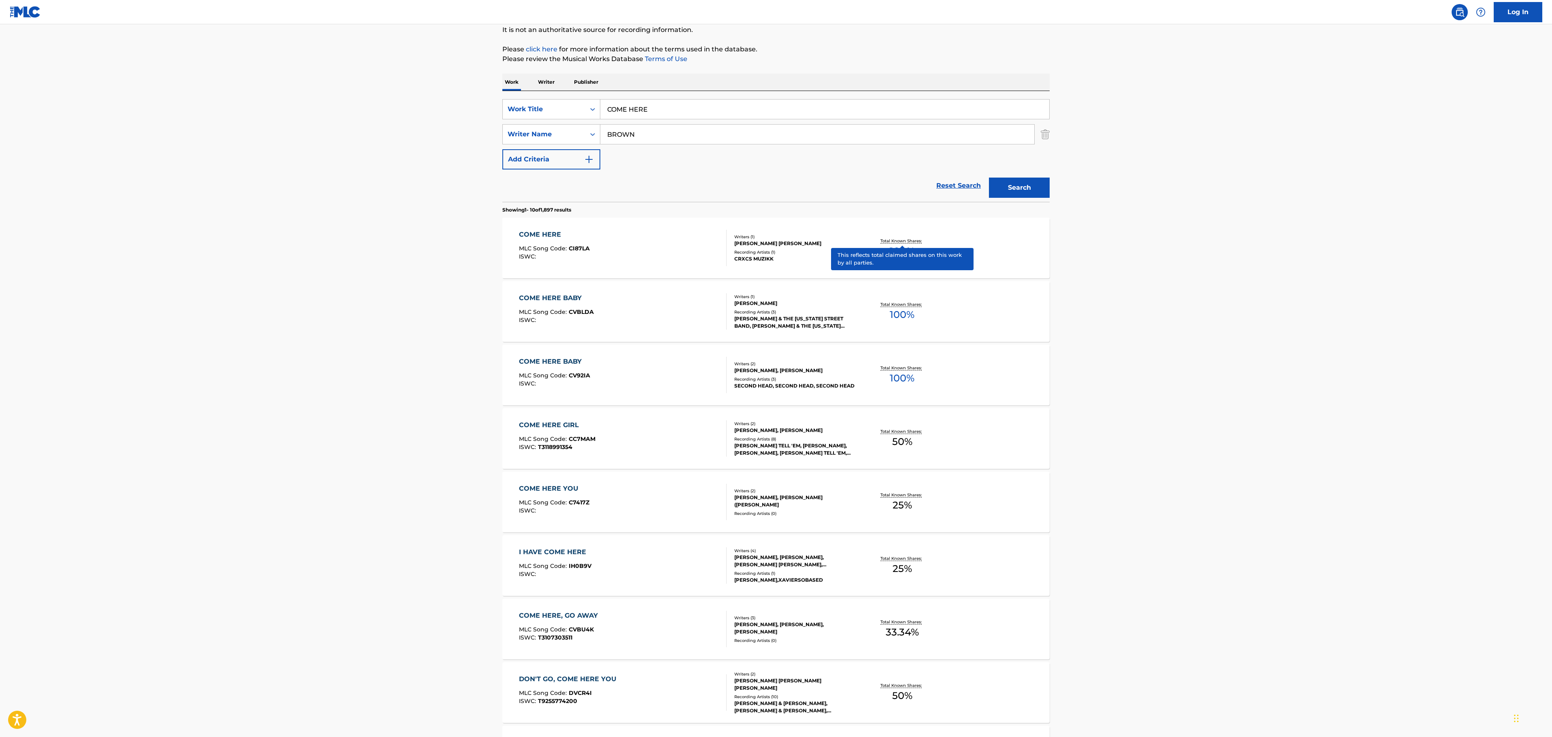  I want to click on p: Please review the Musical Works Database, so click(776, 59).